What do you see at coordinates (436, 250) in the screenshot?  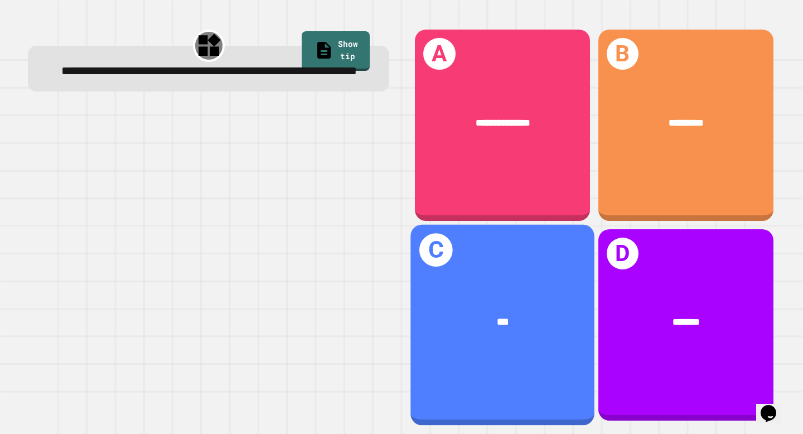 I see `h1: C` at bounding box center [436, 250].